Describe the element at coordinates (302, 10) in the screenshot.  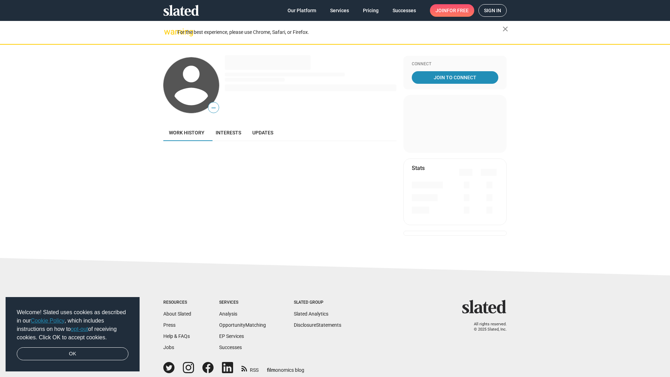
I see `span: Our Platform` at that location.